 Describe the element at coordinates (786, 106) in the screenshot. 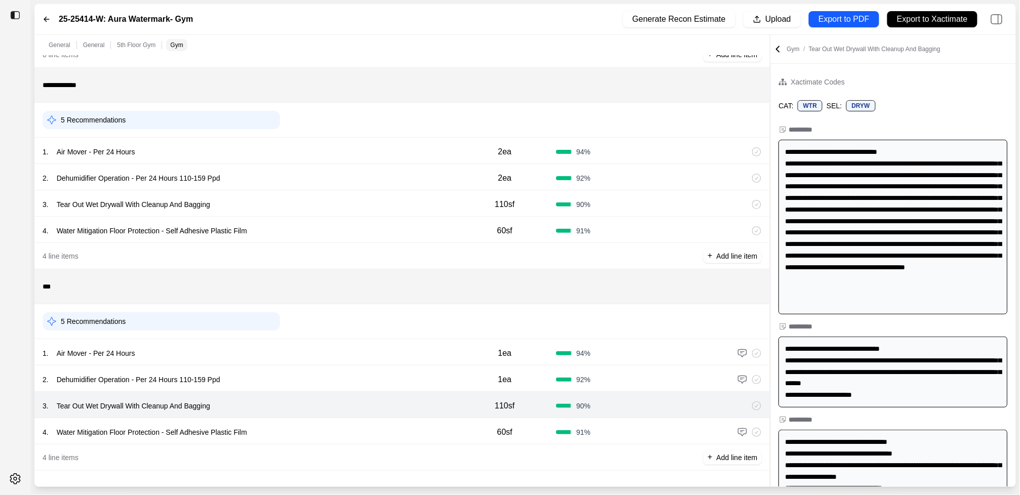

I see `p: CAT:` at that location.